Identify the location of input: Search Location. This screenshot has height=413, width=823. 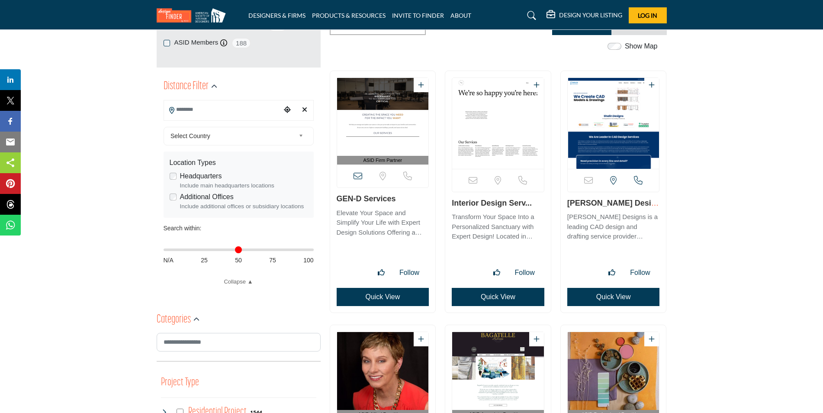
(222, 109).